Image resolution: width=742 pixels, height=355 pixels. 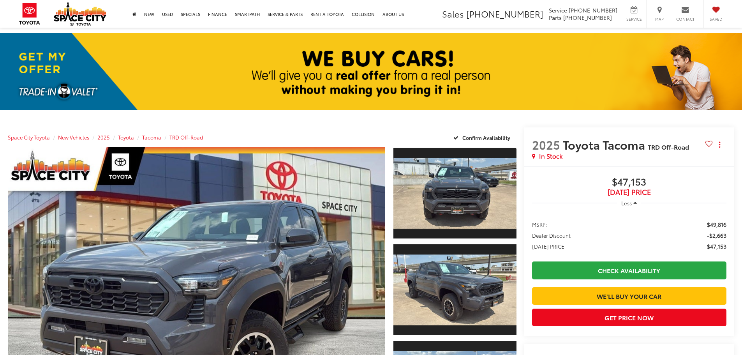 What do you see at coordinates (629, 317) in the screenshot?
I see `button: Get Price Now` at bounding box center [629, 317].